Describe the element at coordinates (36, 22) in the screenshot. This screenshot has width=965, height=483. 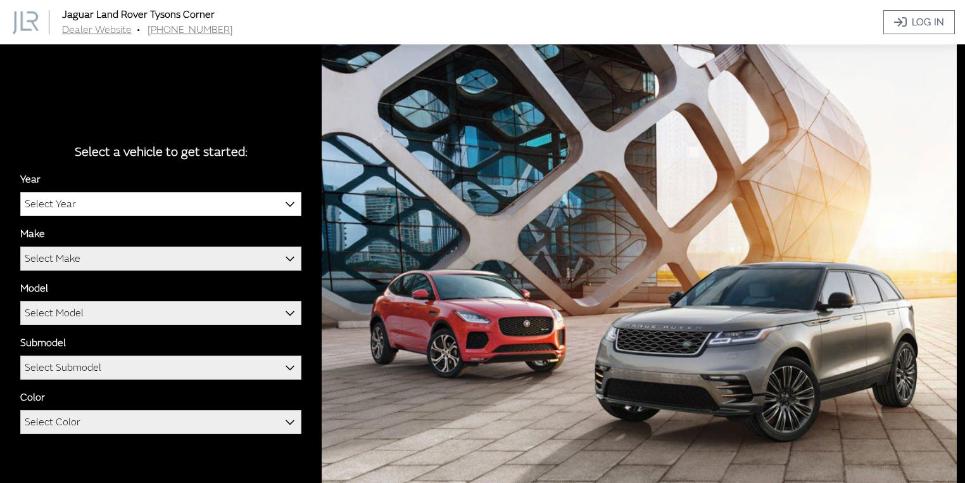
I see `a: Jaguar Land Rover Tysons Corner logo` at that location.